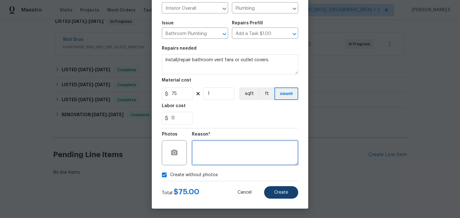 The height and width of the screenshot is (218, 460). I want to click on span: Create without photos, so click(194, 175).